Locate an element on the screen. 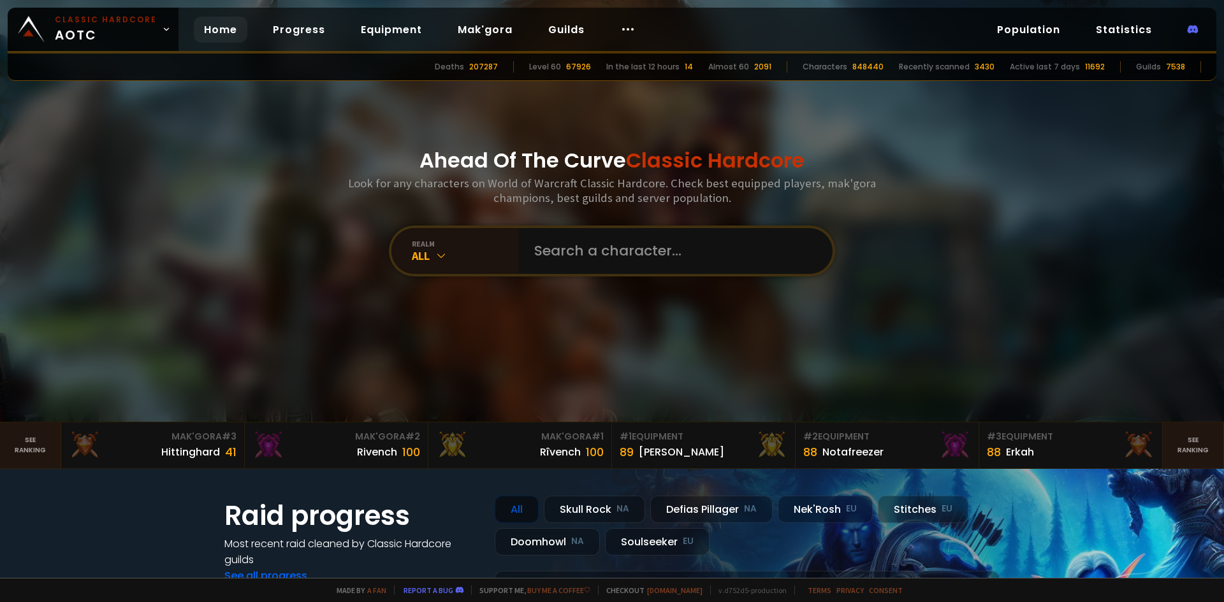 The image size is (1224, 602). h4: Most recent raid cleaned by Classic Hardcore guilds is located at coordinates (352, 552).